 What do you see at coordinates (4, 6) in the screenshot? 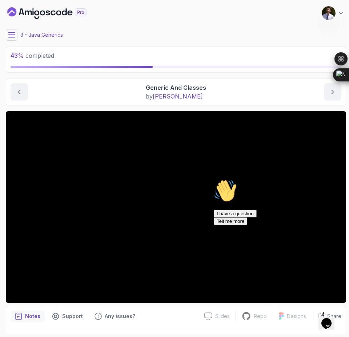
I see `span: 2` at bounding box center [4, 6].